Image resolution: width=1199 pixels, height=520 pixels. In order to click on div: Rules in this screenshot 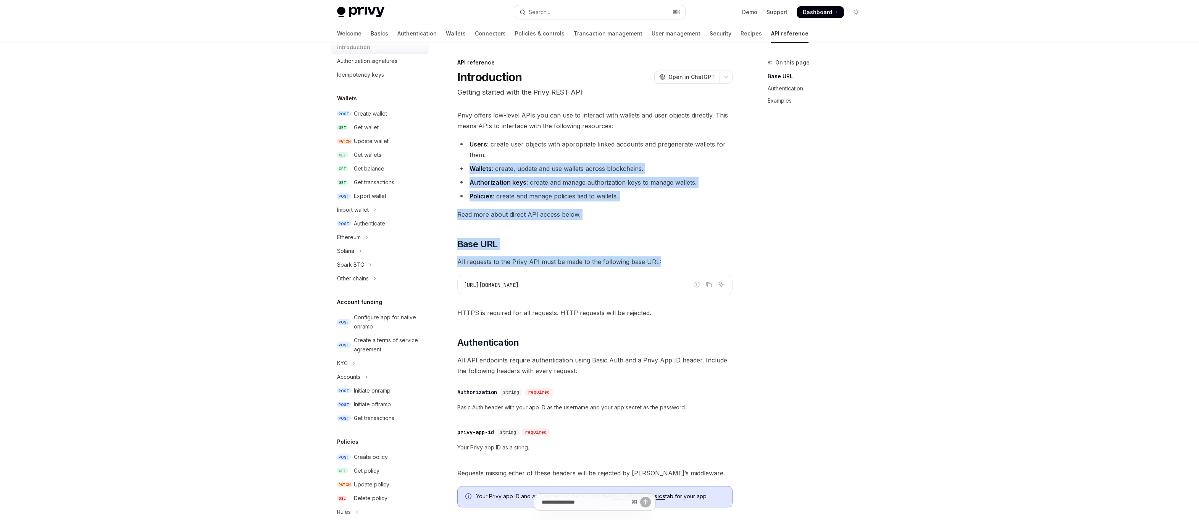, I will do `click(344, 512)`.